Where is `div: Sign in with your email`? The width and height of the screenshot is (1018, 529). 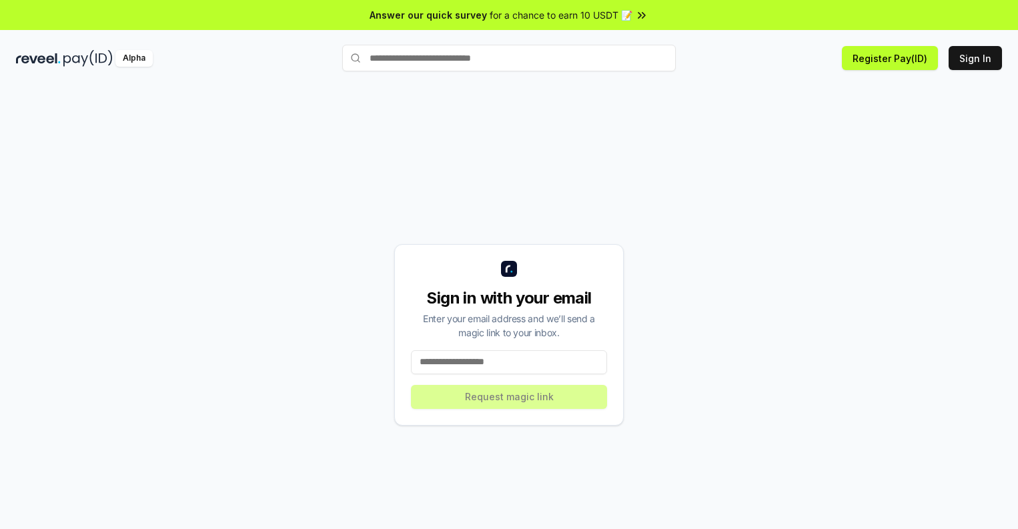 div: Sign in with your email is located at coordinates (509, 298).